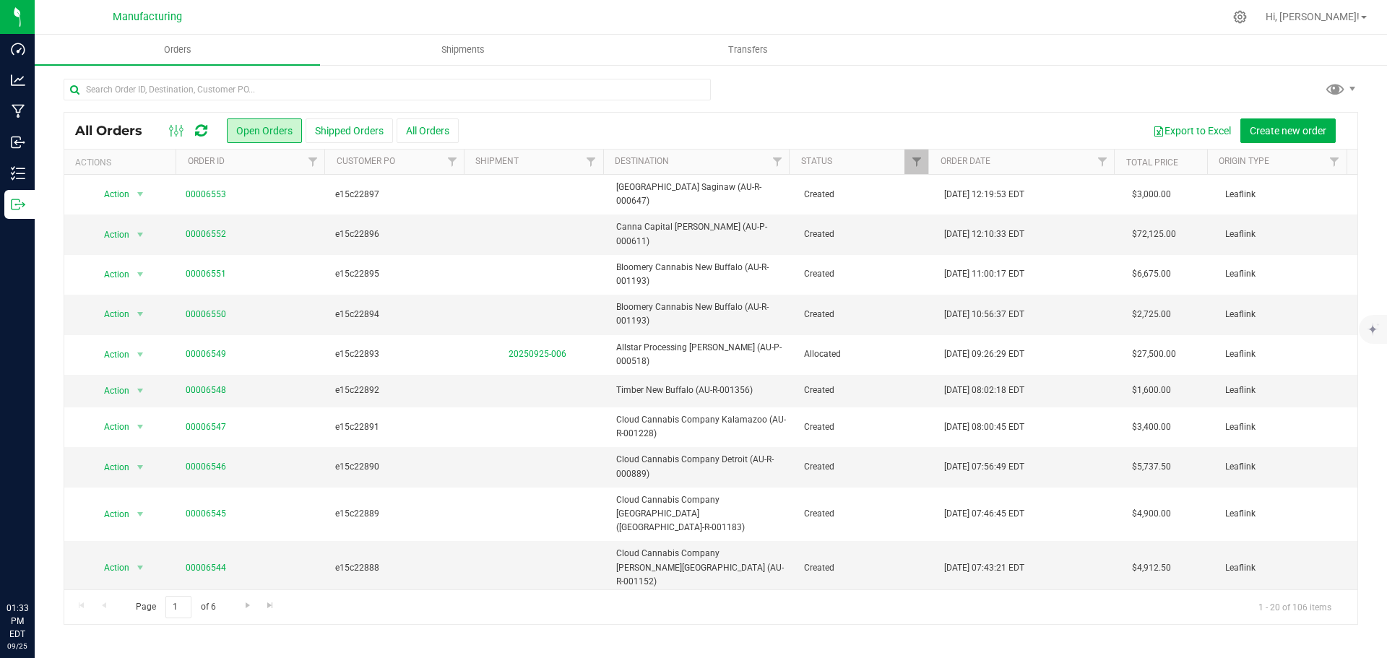  Describe the element at coordinates (177, 50) in the screenshot. I see `a: Orders` at that location.